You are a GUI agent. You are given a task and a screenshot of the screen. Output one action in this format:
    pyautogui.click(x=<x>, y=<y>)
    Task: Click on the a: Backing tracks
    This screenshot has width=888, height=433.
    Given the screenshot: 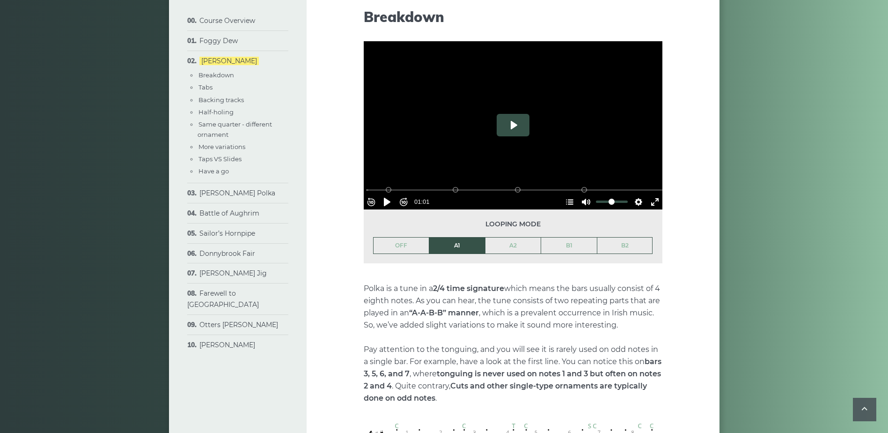 What is the action you would take?
    pyautogui.click(x=221, y=100)
    